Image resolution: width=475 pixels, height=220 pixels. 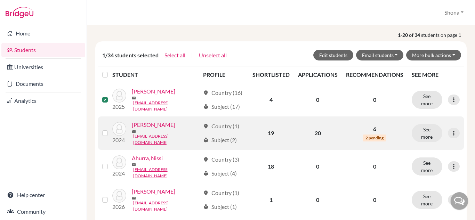 What do you see at coordinates (409, 35) in the screenshot?
I see `strong: 1-20 of 34` at bounding box center [409, 35].